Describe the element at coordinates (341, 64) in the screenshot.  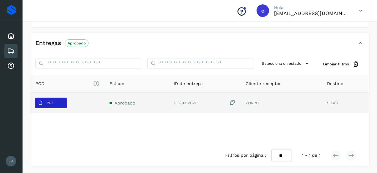
I see `button: Limpiar filtros` at that location.